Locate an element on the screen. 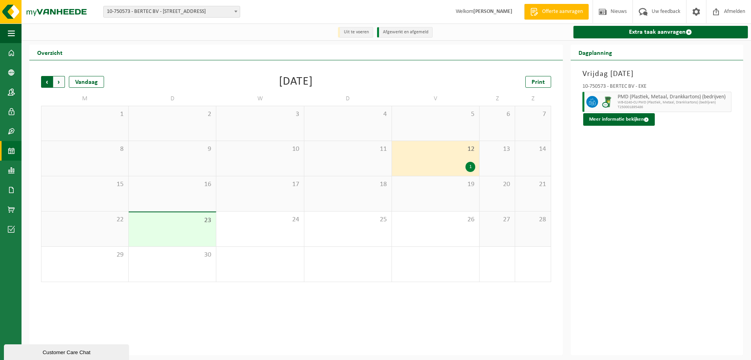 Image resolution: width=751 pixels, height=360 pixels. span: 1 is located at coordinates (85, 114).